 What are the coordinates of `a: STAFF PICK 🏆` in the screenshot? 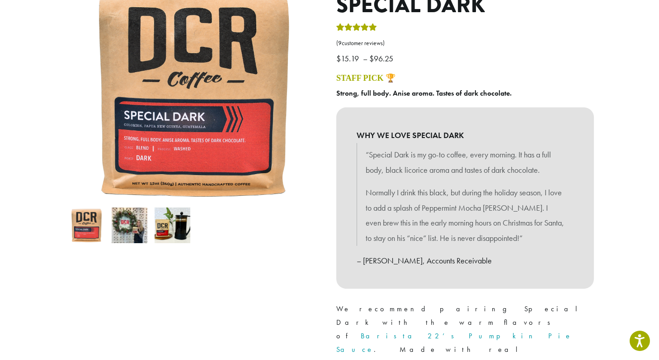 It's located at (365, 78).